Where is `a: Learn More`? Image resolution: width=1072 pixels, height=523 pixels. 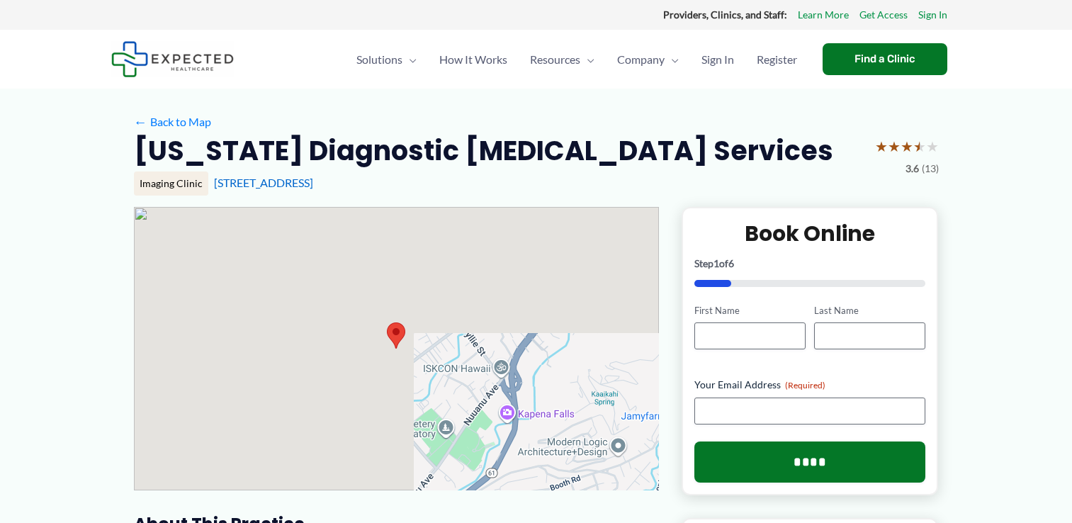 a: Learn More is located at coordinates (824, 15).